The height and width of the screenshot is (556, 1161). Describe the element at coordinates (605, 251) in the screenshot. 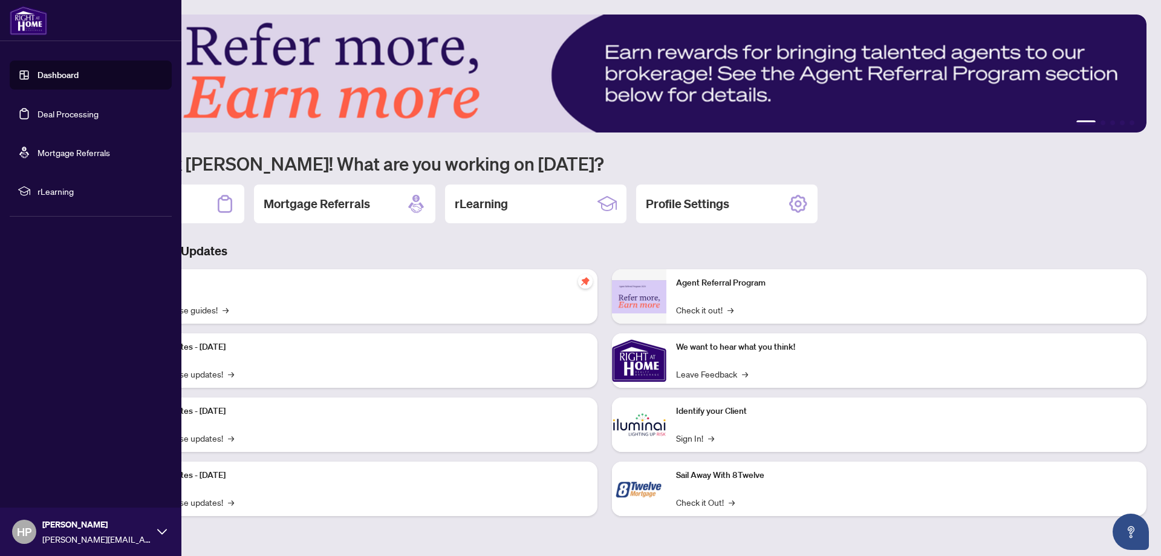

I see `h3: Brokerage & Industry Updates` at that location.